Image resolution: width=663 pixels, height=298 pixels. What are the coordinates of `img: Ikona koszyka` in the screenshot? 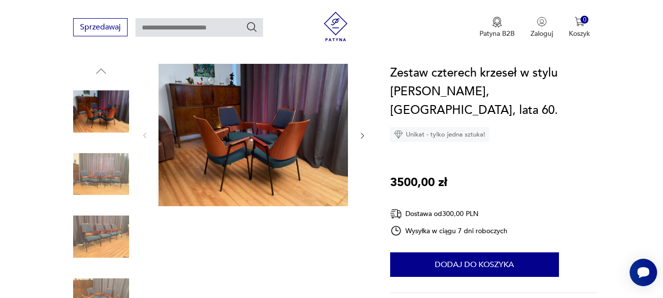 It's located at (580, 22).